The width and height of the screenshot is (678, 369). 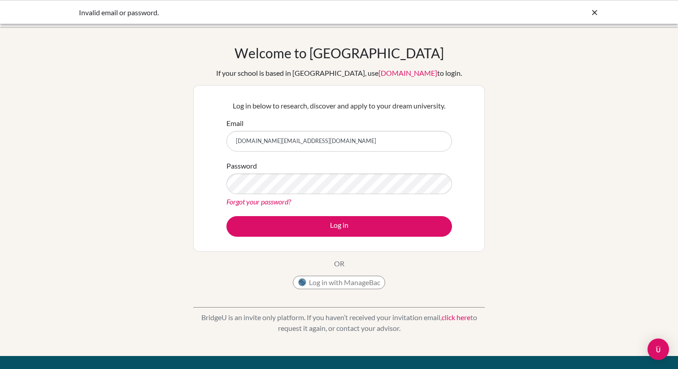 What do you see at coordinates (259, 201) in the screenshot?
I see `a: Forgot your password?` at bounding box center [259, 201].